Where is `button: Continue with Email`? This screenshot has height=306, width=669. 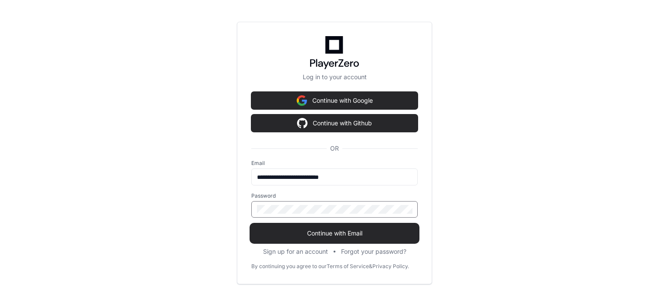 button: Continue with Email is located at coordinates (334, 233).